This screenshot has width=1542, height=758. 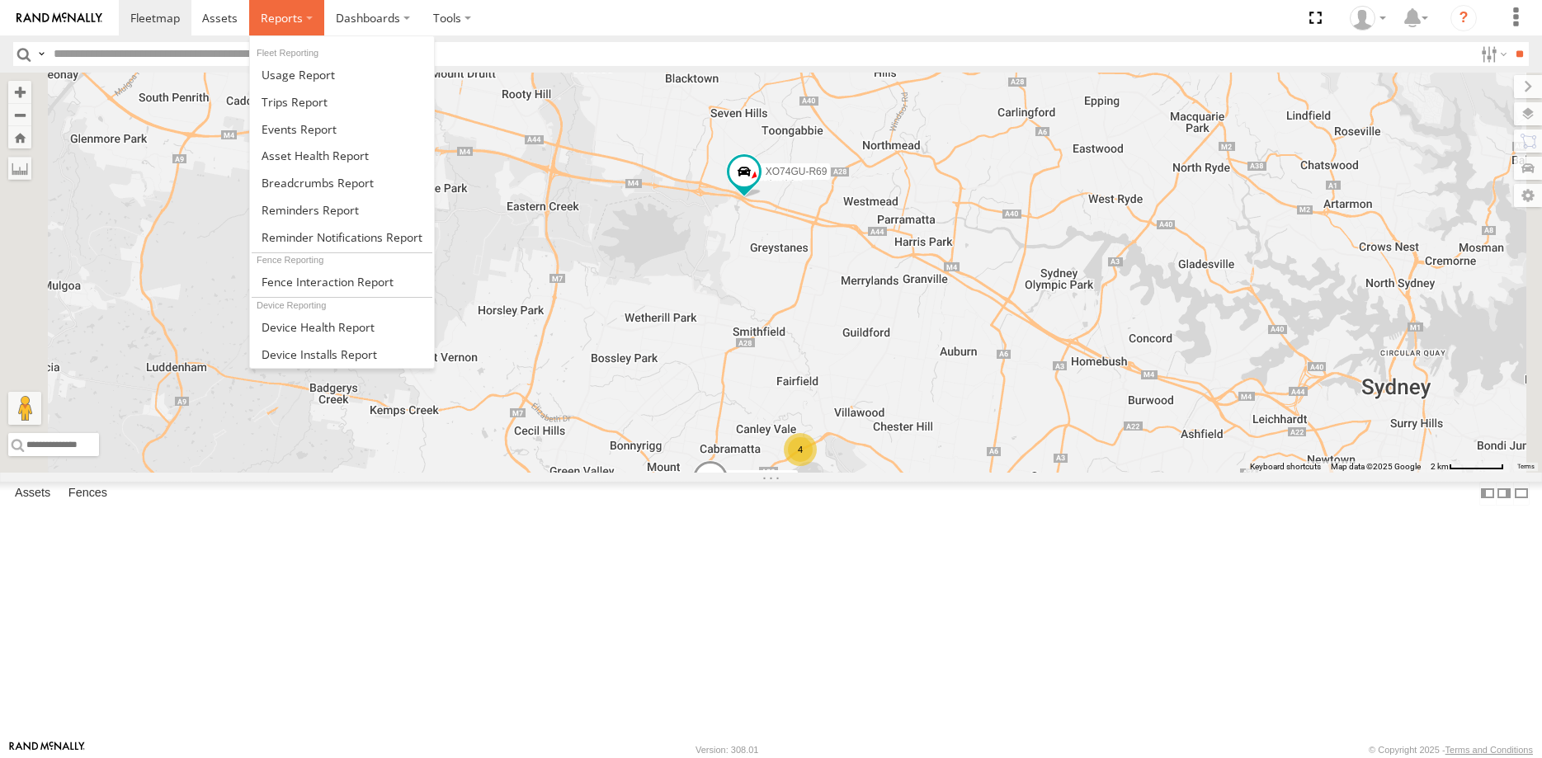 I want to click on a: Visit our Website, so click(x=47, y=750).